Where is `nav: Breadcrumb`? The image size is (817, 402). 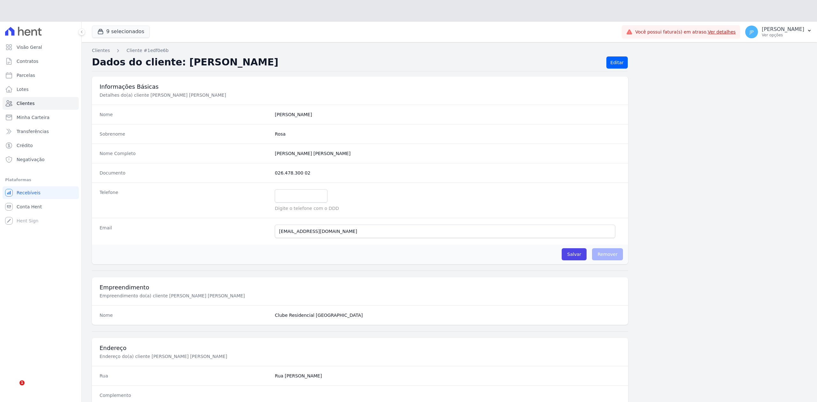
nav: Breadcrumb is located at coordinates (449, 50).